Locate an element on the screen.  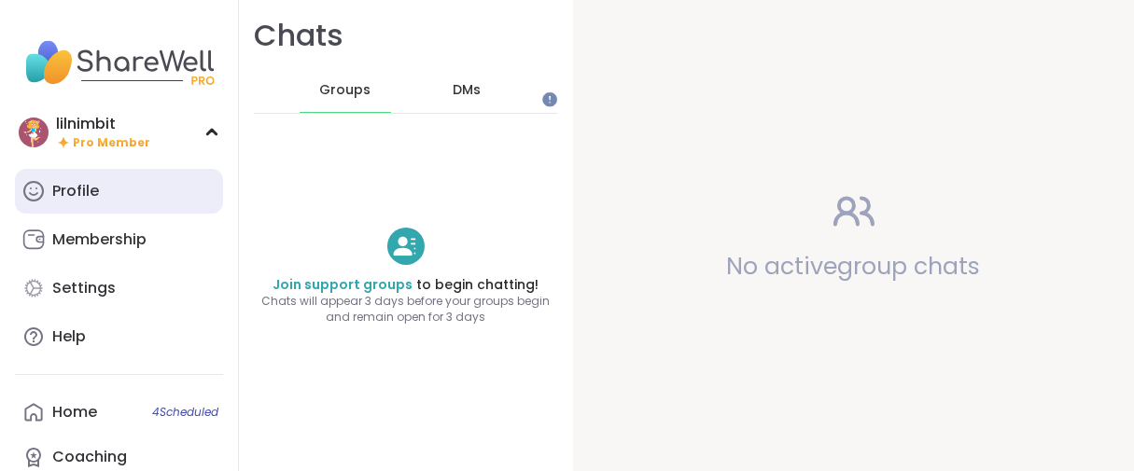
img: ShareWell Nav Logo is located at coordinates (119, 63).